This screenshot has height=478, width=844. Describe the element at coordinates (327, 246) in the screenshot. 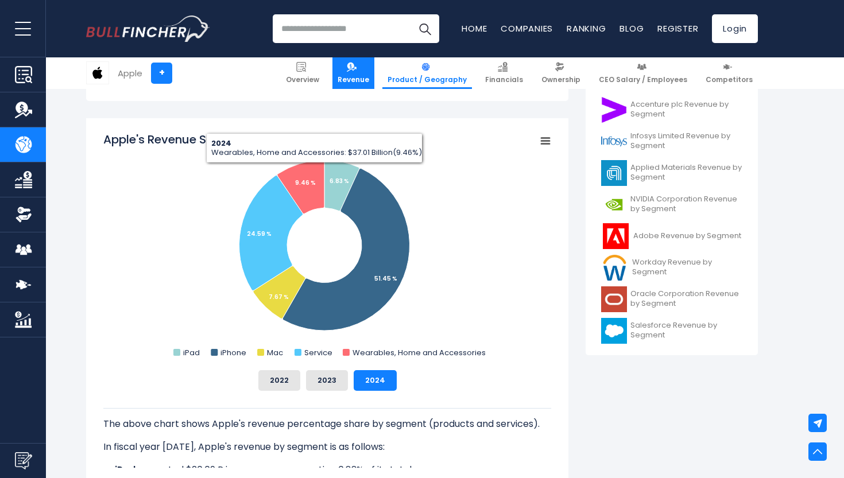

I see `svg: Apple's Revenue Share by Segment` at that location.